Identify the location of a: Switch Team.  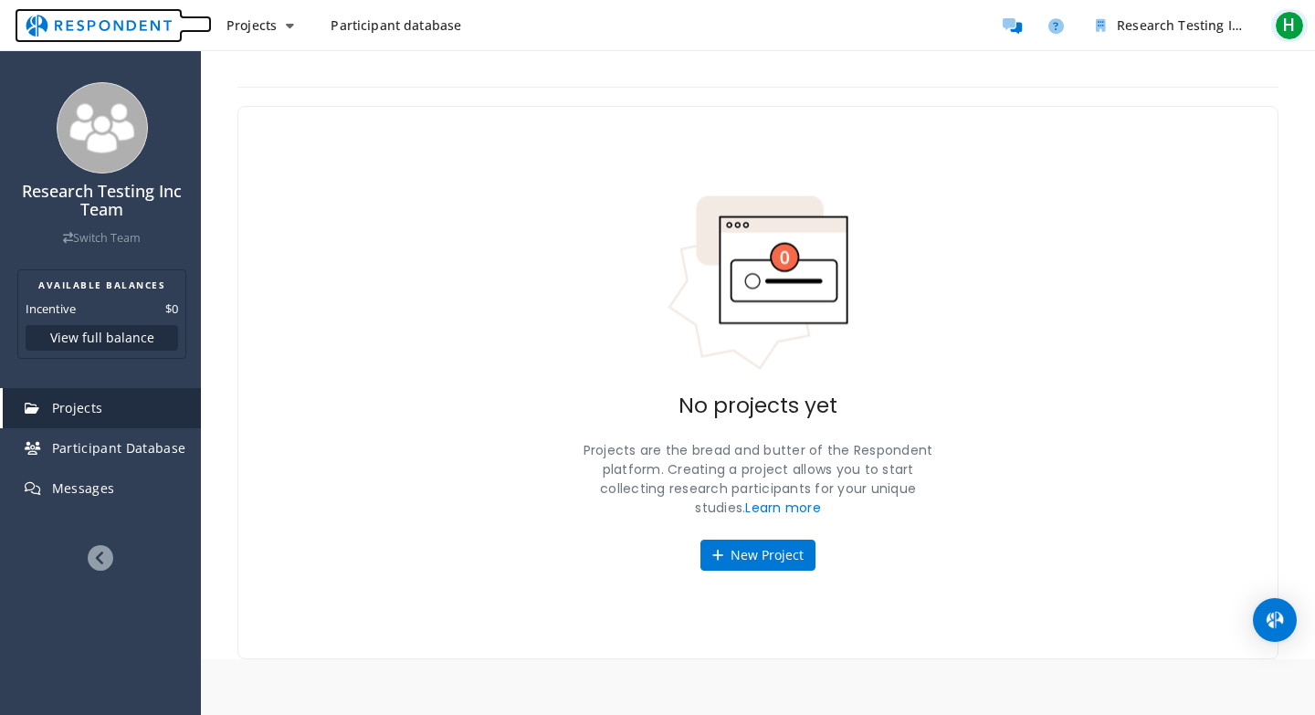
(101, 237).